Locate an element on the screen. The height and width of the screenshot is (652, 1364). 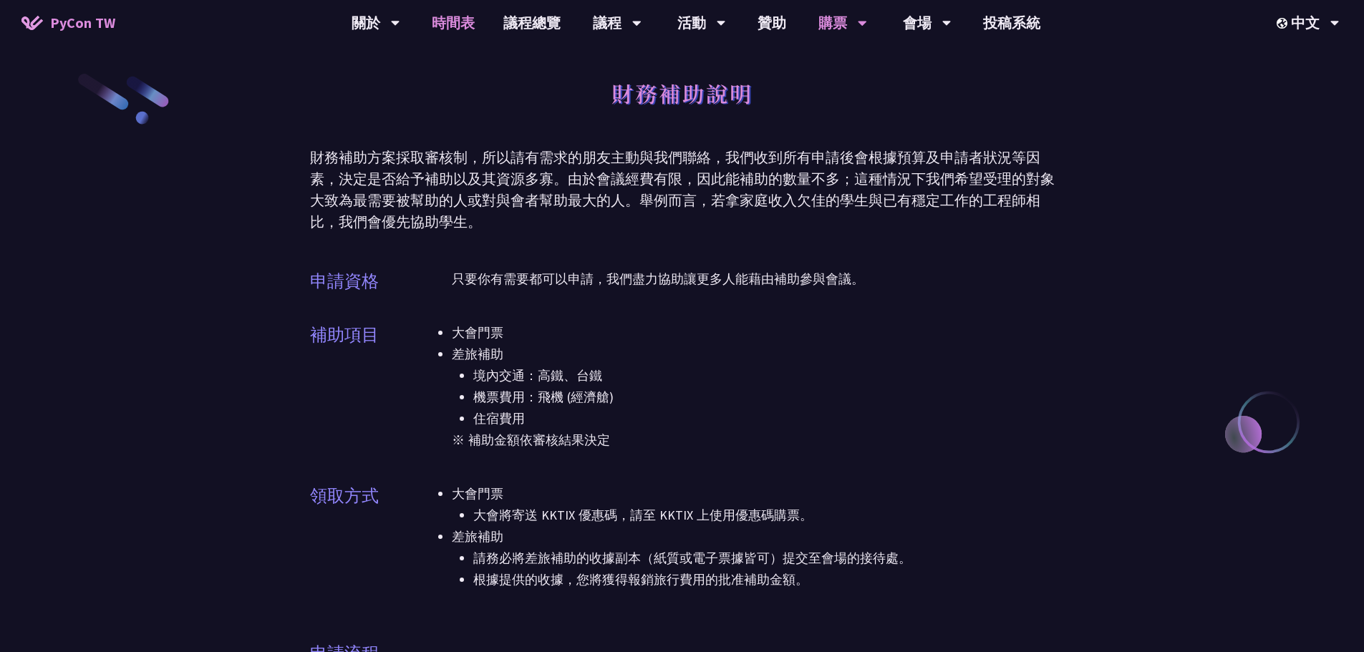
p: 補助項目 is located at coordinates (344, 335).